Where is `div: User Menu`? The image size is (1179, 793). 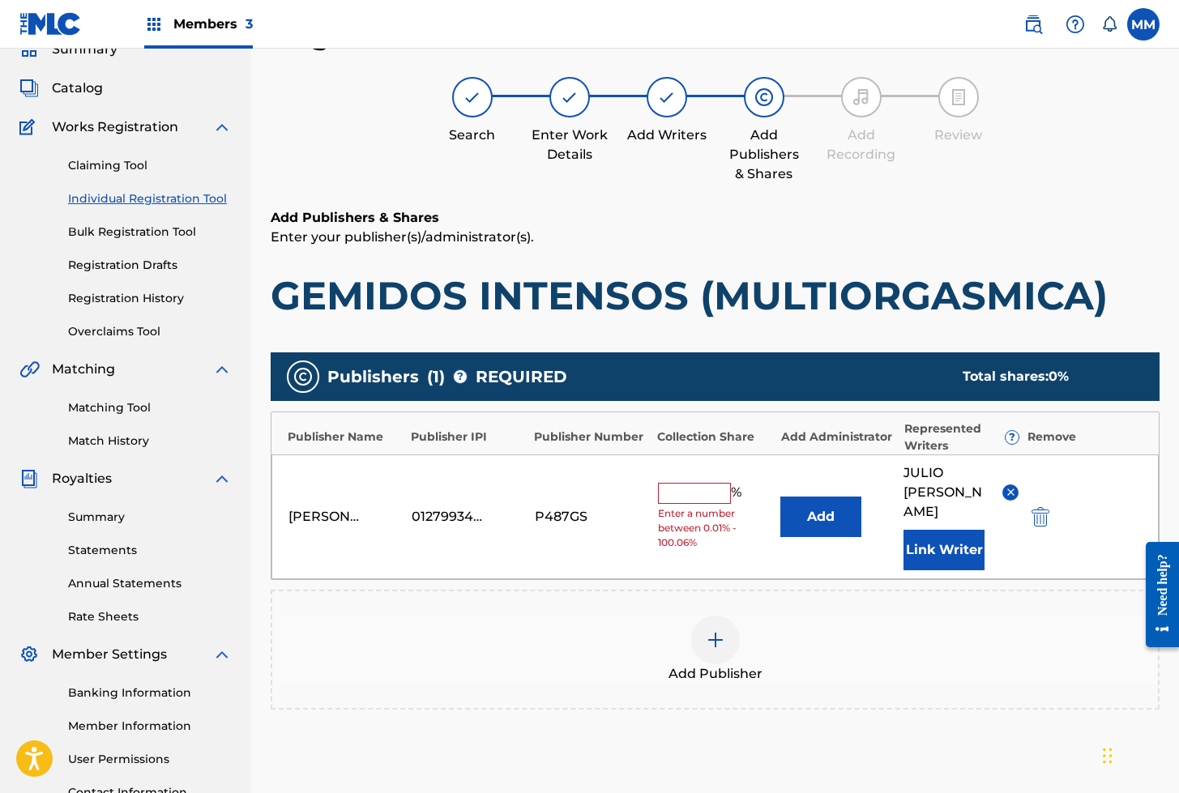
div: User Menu is located at coordinates (1143, 24).